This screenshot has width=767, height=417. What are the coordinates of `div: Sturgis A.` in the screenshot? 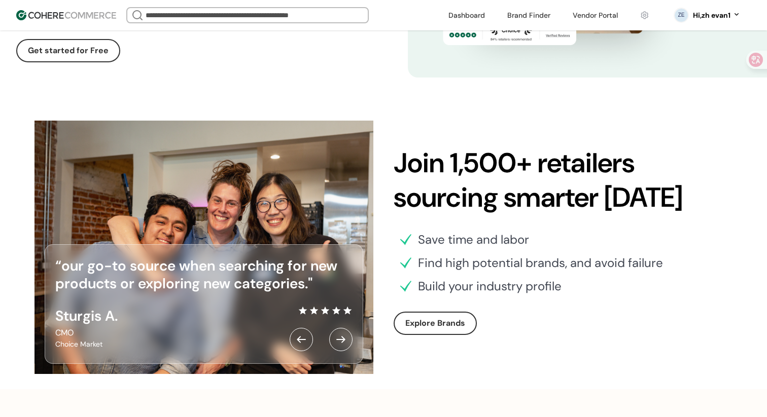 It's located at (86, 316).